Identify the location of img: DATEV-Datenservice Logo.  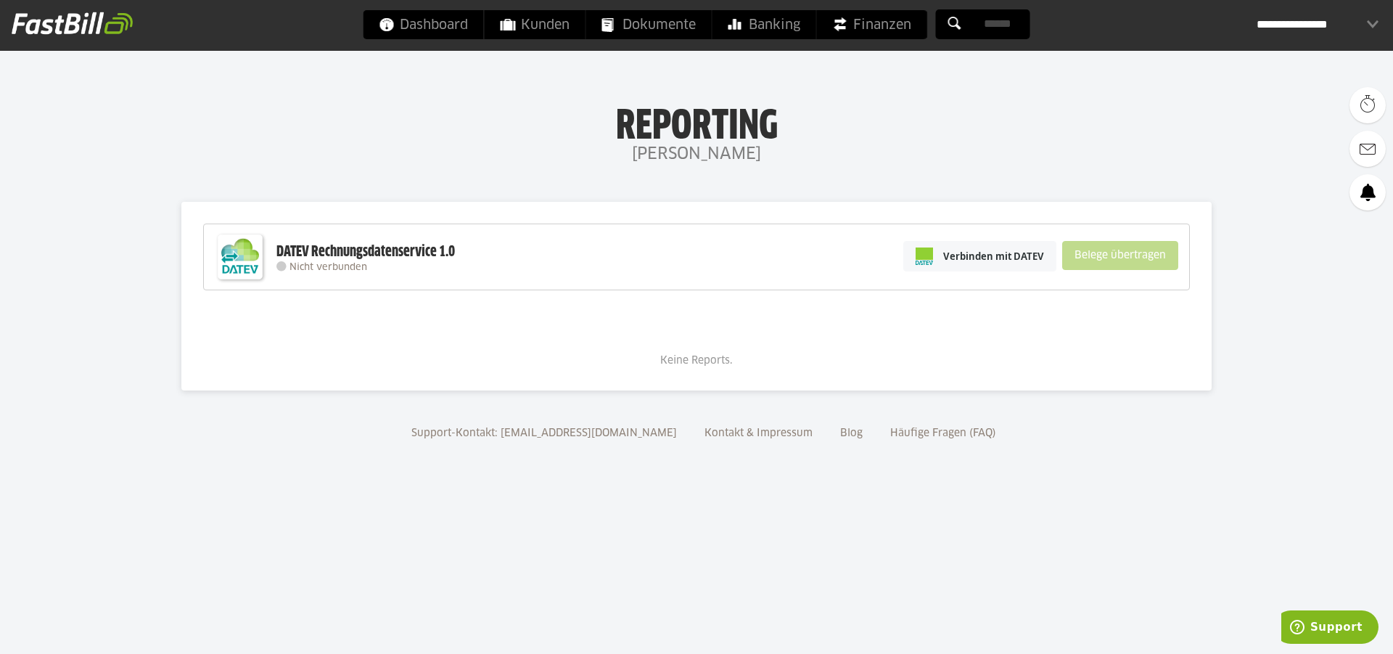
(240, 257).